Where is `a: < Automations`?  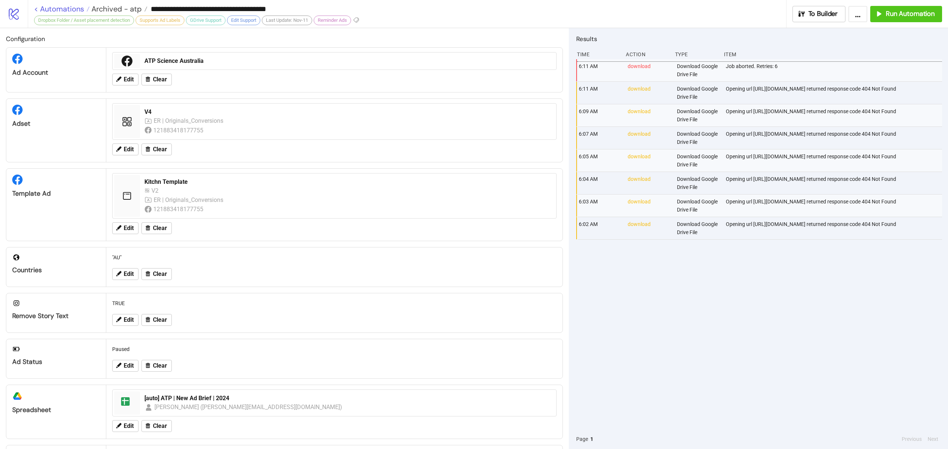
a: < Automations is located at coordinates (62, 9).